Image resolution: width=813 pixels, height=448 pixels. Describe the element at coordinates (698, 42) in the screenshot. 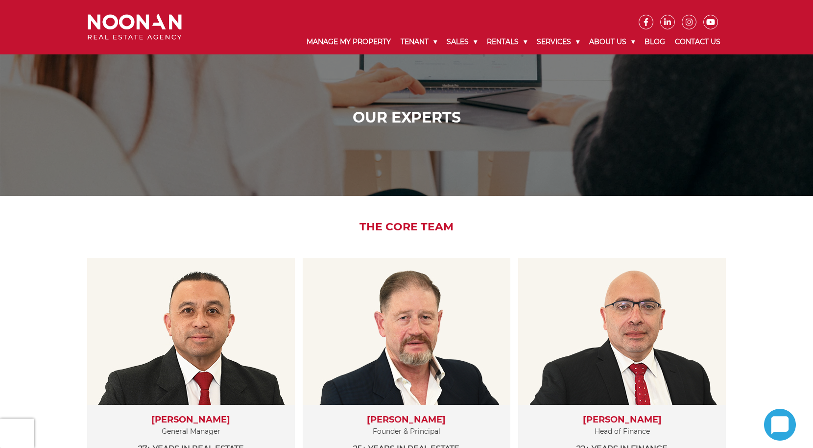

I see `a: Contact Us` at that location.